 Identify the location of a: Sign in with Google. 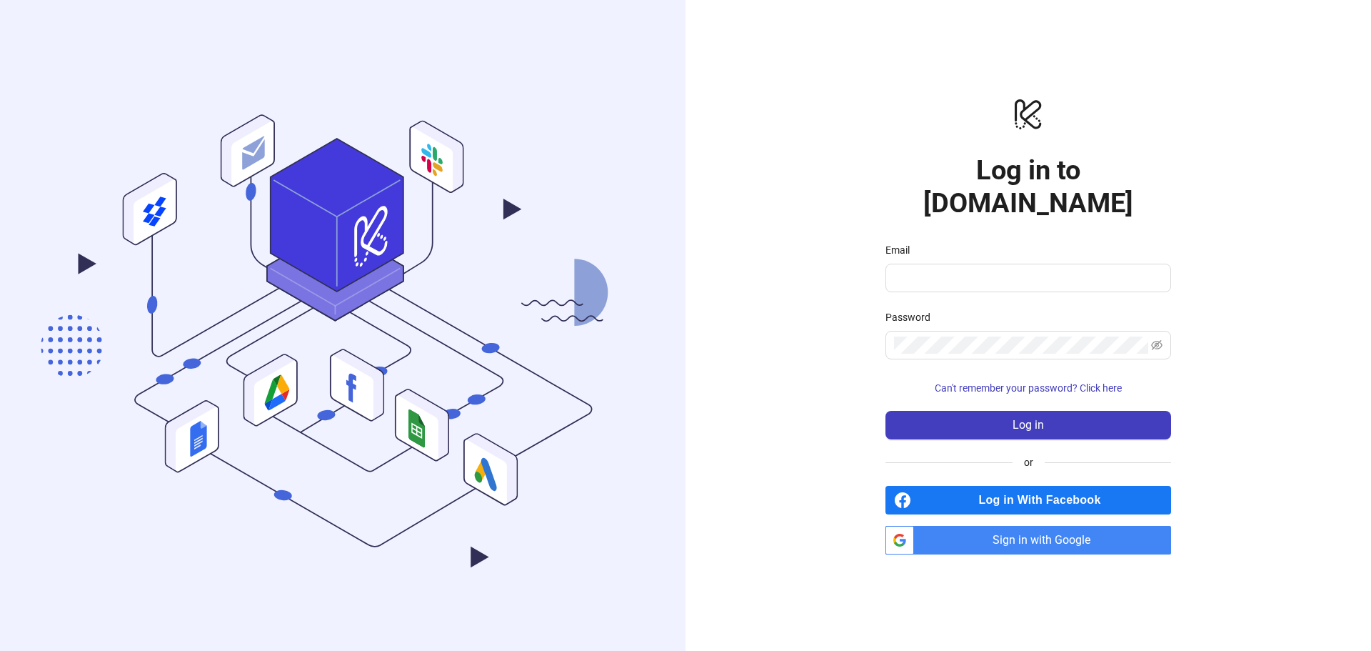
(1028, 540).